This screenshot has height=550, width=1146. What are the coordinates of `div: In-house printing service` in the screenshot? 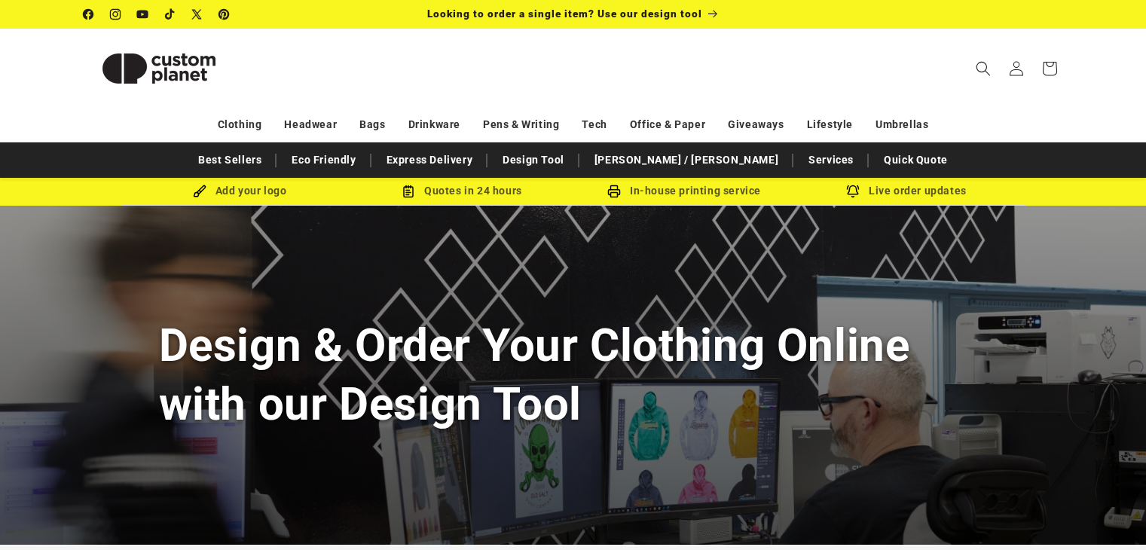 It's located at (684, 191).